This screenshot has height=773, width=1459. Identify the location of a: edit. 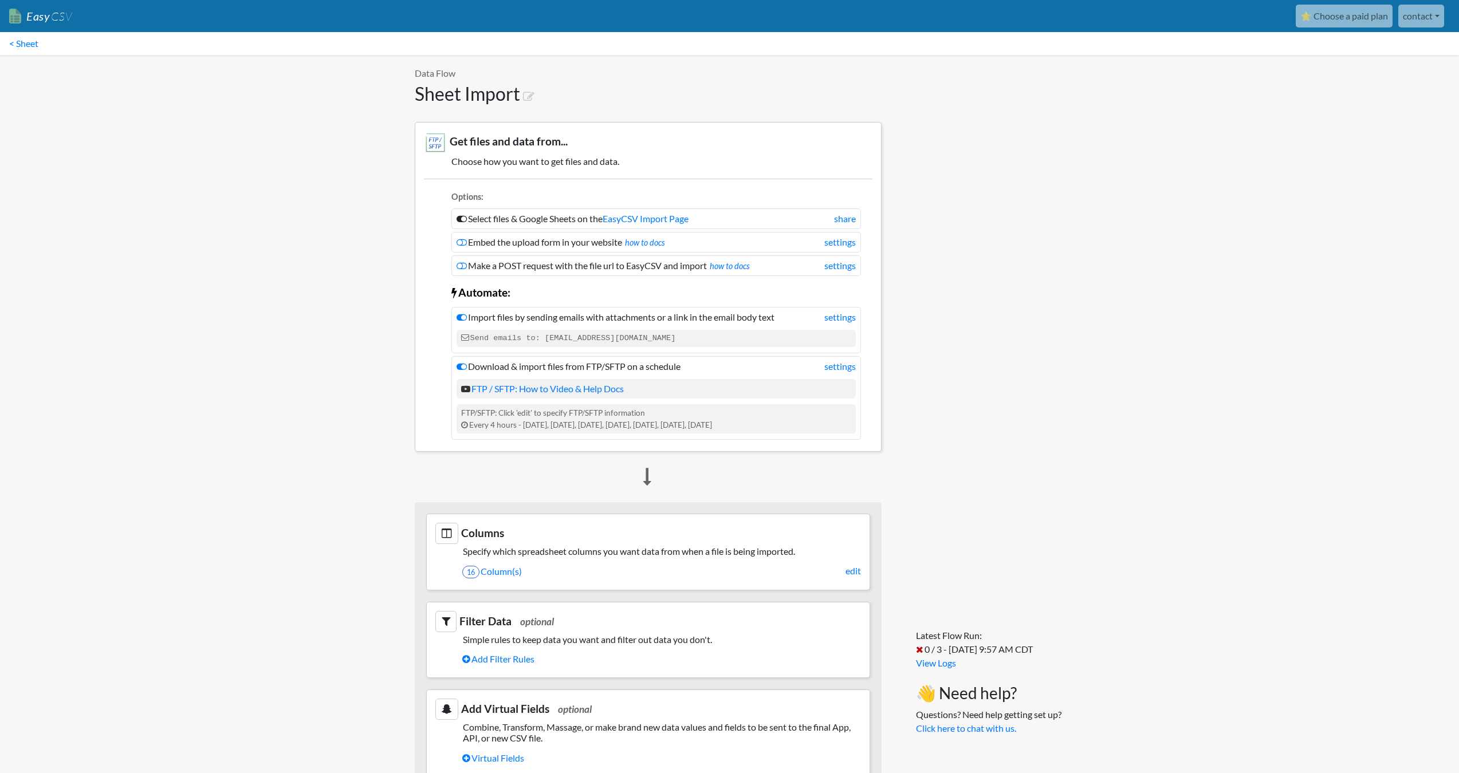
(853, 571).